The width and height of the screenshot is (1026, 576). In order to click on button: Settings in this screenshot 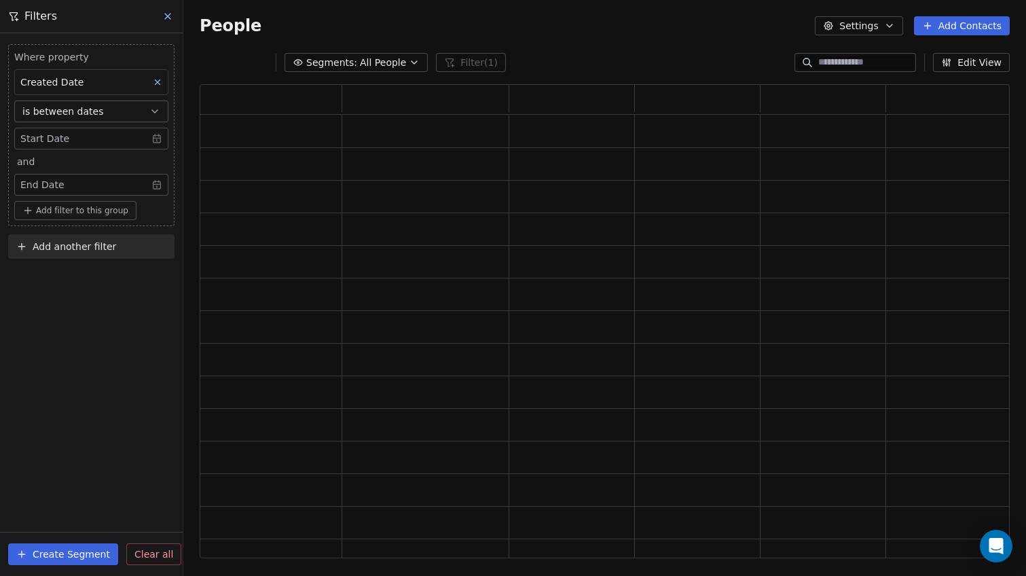, I will do `click(859, 26)`.